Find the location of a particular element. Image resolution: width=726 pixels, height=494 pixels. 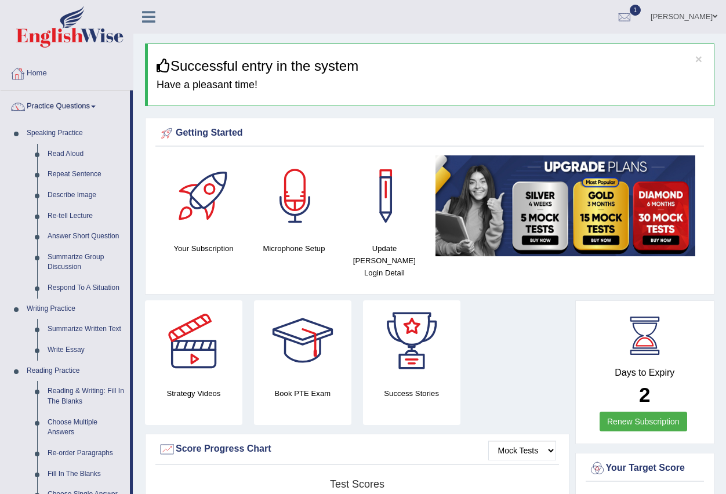

a: Reading Practice is located at coordinates (75, 371).